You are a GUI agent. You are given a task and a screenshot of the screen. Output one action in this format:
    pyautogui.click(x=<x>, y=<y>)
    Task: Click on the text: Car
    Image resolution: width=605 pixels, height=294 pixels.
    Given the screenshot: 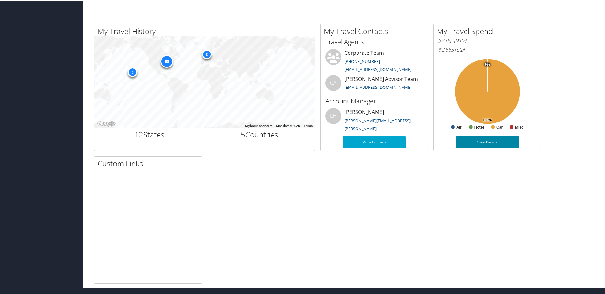 What is the action you would take?
    pyautogui.click(x=500, y=127)
    